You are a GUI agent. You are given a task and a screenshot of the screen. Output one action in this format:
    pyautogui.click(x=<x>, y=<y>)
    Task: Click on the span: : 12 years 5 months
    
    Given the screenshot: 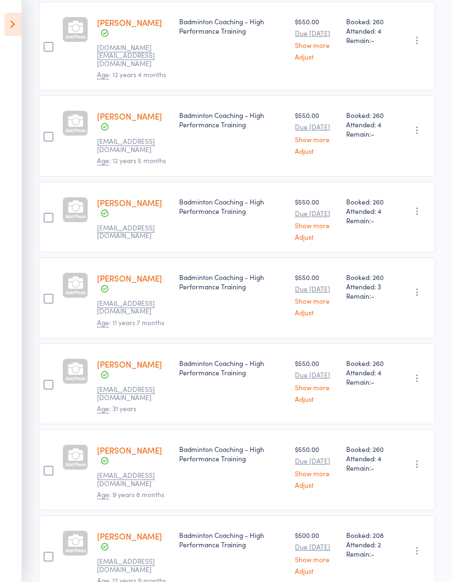 What is the action you would take?
    pyautogui.click(x=131, y=160)
    